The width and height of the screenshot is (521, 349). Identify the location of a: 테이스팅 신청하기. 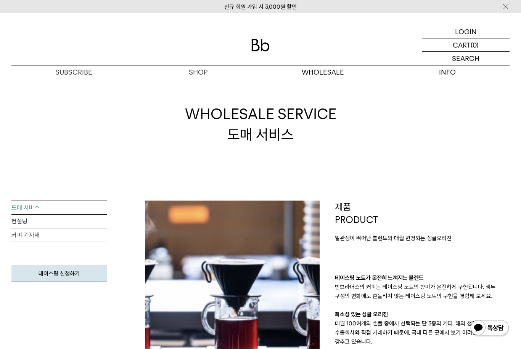
(59, 274).